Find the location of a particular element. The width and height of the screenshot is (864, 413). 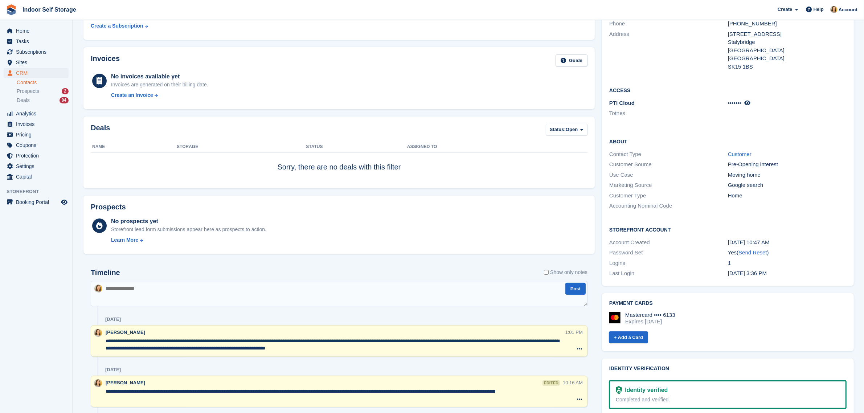

span: Help is located at coordinates (819, 9).